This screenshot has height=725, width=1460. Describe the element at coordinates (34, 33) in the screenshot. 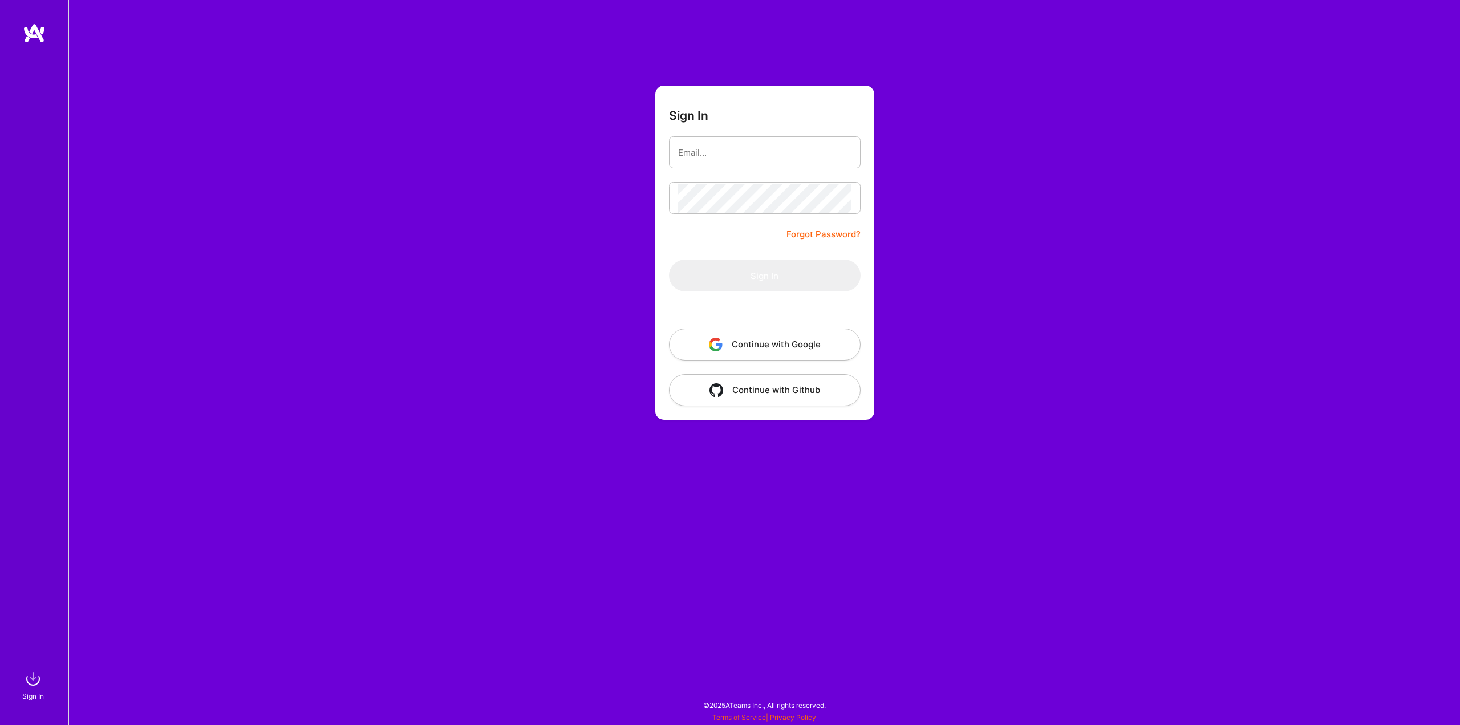

I see `img: logo` at that location.